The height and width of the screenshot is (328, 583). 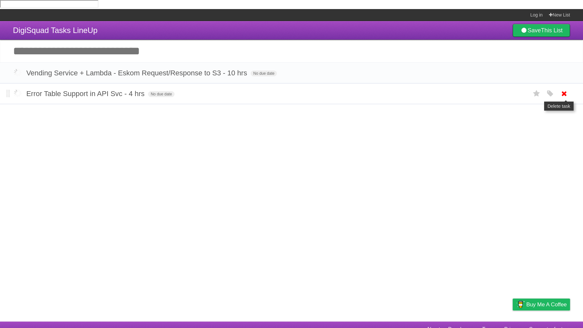 What do you see at coordinates (86, 94) in the screenshot?
I see `span: Error Table Support in API Svc - 4 hrs` at bounding box center [86, 94].